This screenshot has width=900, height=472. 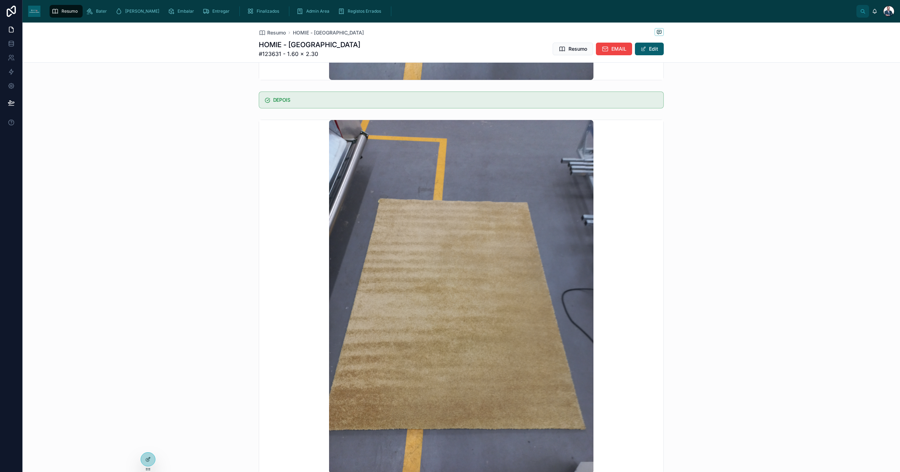 What do you see at coordinates (182, 11) in the screenshot?
I see `a: Embalar` at bounding box center [182, 11].